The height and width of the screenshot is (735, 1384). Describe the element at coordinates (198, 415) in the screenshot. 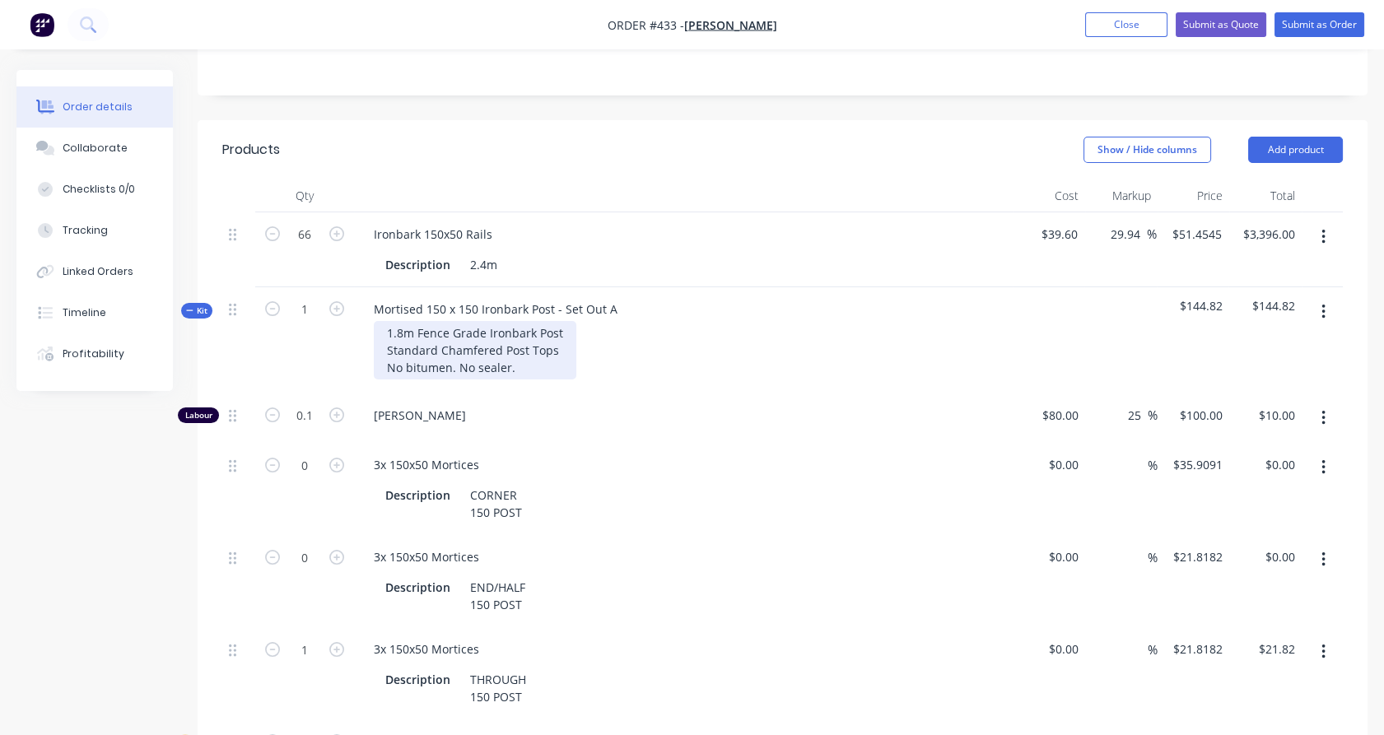

I see `div: Labour` at that location.